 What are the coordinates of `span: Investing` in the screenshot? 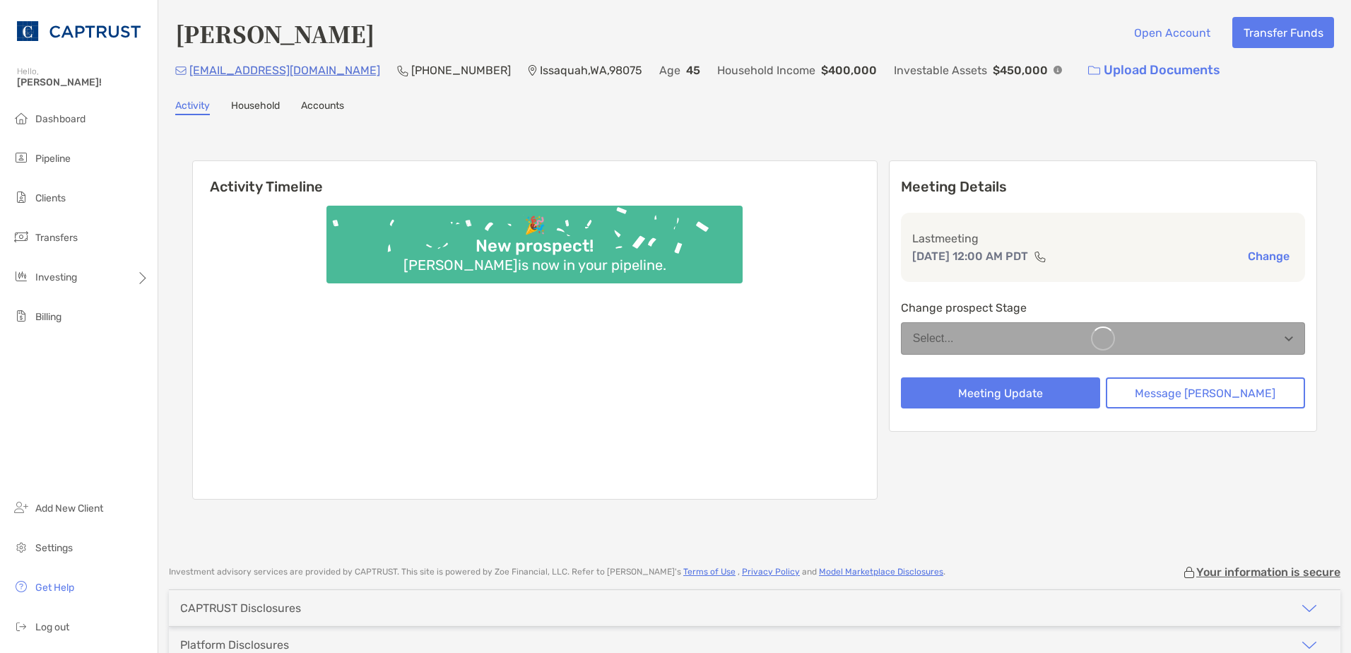 It's located at (56, 277).